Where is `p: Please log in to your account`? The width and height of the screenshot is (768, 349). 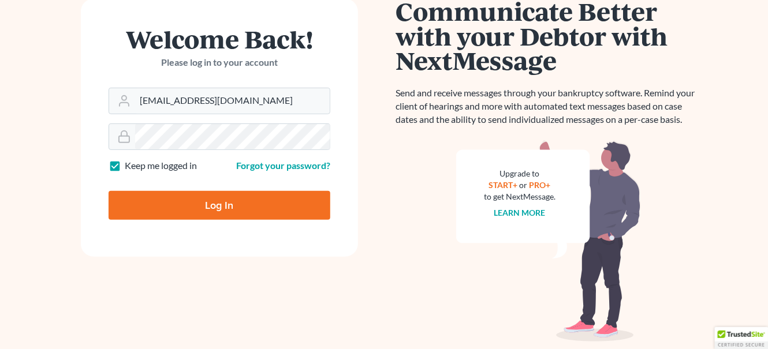
p: Please log in to your account is located at coordinates (220, 62).